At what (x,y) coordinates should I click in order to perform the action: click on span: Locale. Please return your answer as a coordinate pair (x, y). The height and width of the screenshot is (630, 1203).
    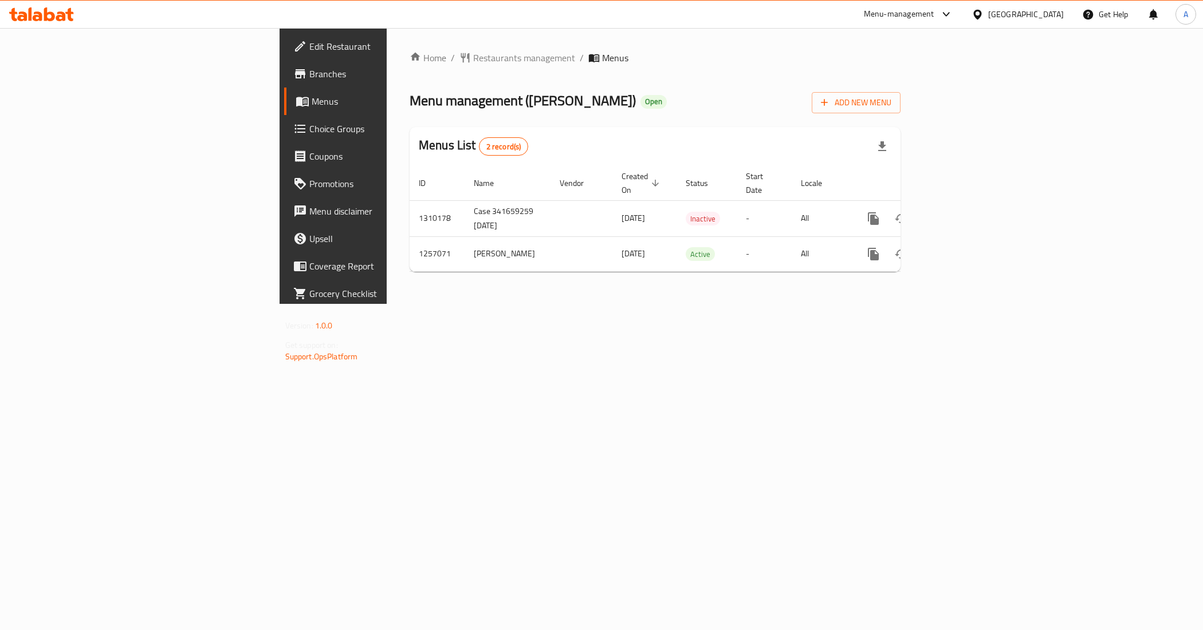
    Looking at the image, I should click on (818, 183).